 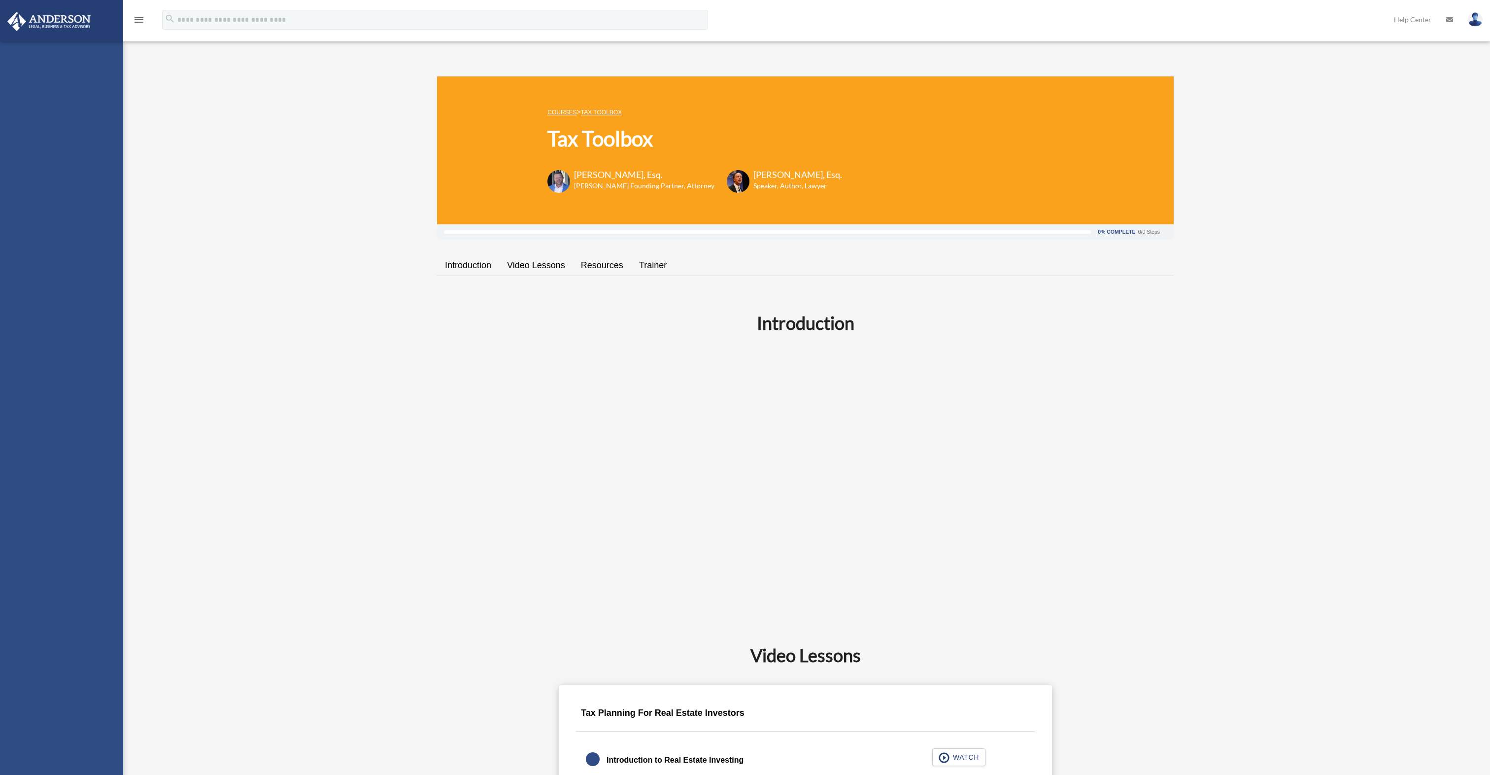 I want to click on i: search, so click(x=170, y=19).